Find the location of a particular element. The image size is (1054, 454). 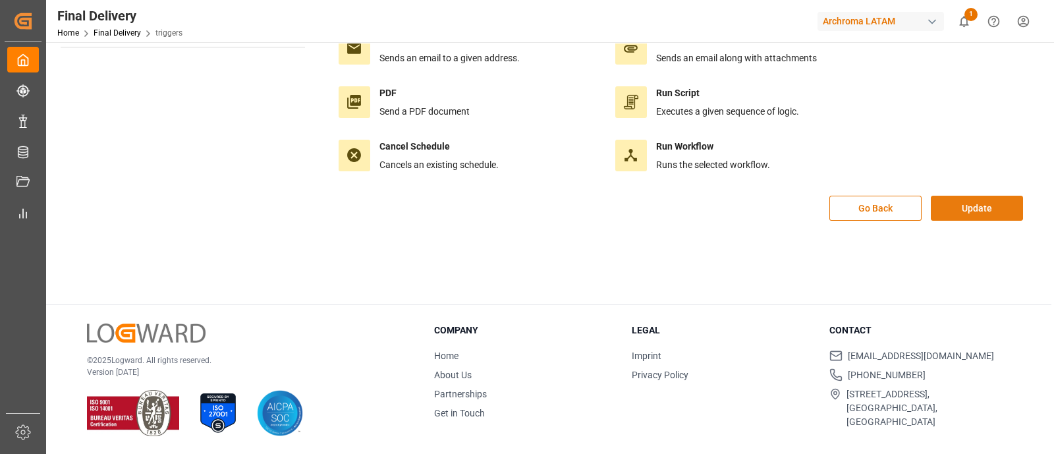

h4: Cancel Schedule is located at coordinates (439, 146).